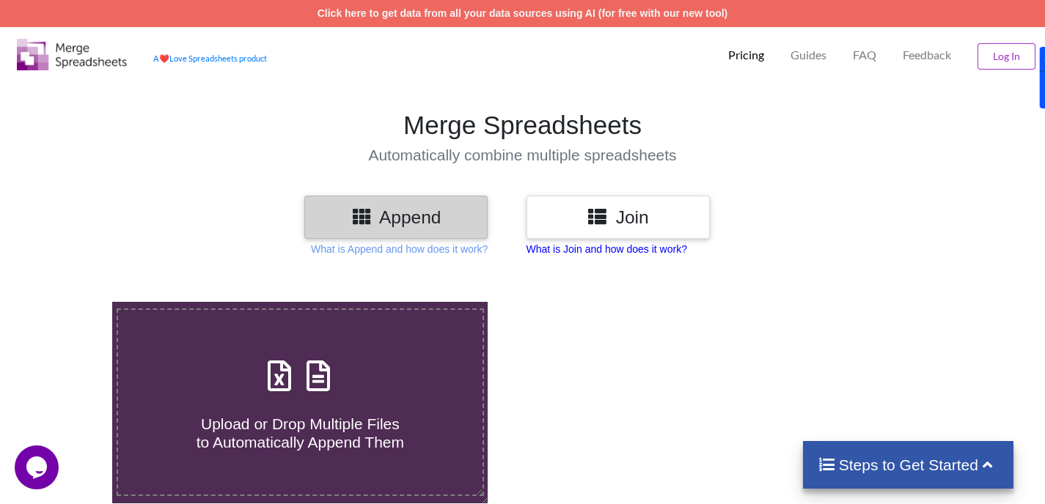  Describe the element at coordinates (523, 13) in the screenshot. I see `a: Click here to get data from all your data sources using AI (for free with our new tool)` at that location.